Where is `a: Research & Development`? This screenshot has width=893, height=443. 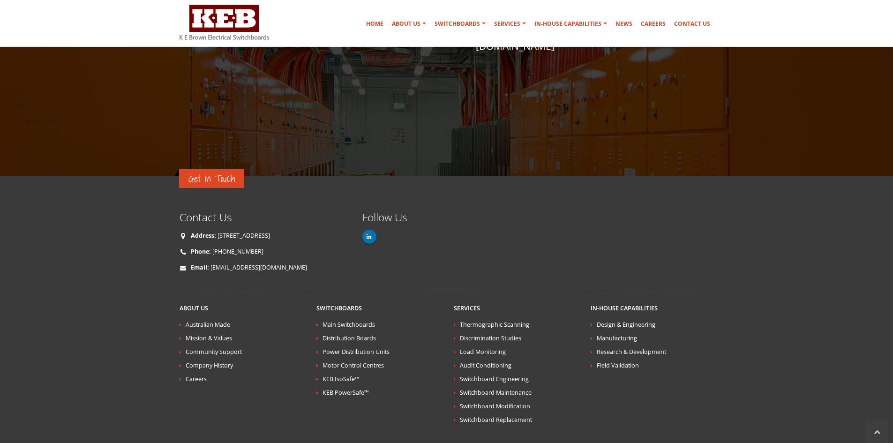
a: Research & Development is located at coordinates (631, 352).